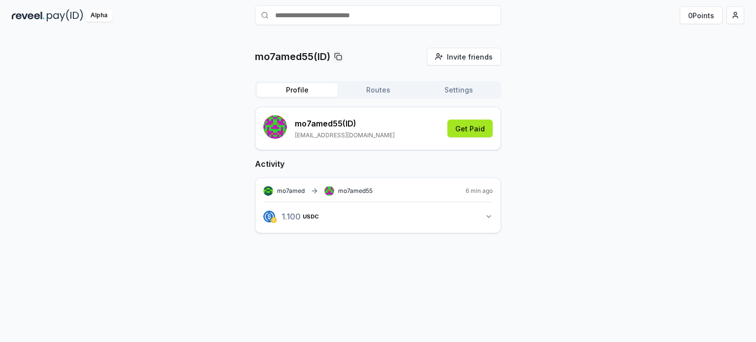 The image size is (756, 342). I want to click on button: 1.100USDC, so click(378, 217).